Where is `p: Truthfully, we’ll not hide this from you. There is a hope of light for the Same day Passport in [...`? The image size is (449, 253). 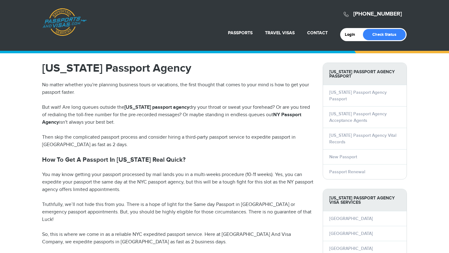
p: Truthfully, we’ll not hide this from you. There is a hope of light for the Same day Passport in [... is located at coordinates (178, 213).